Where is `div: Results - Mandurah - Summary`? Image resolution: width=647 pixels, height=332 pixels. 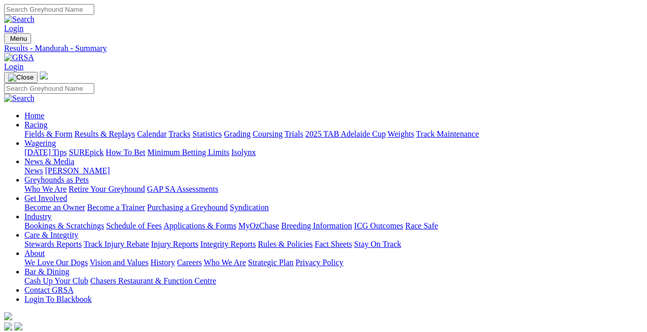 div: Results - Mandurah - Summary is located at coordinates (324, 48).